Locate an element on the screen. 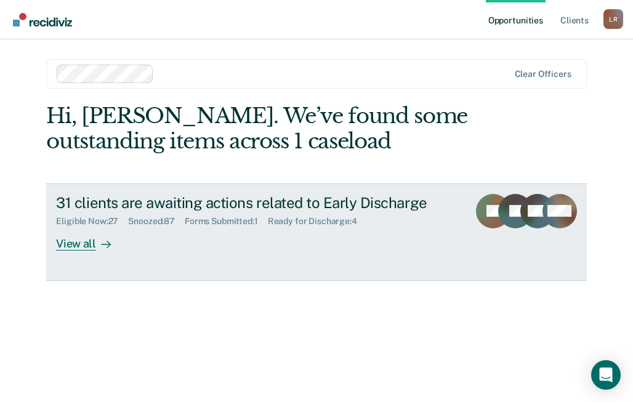 The width and height of the screenshot is (633, 402). div: Clear officers is located at coordinates (543, 74).